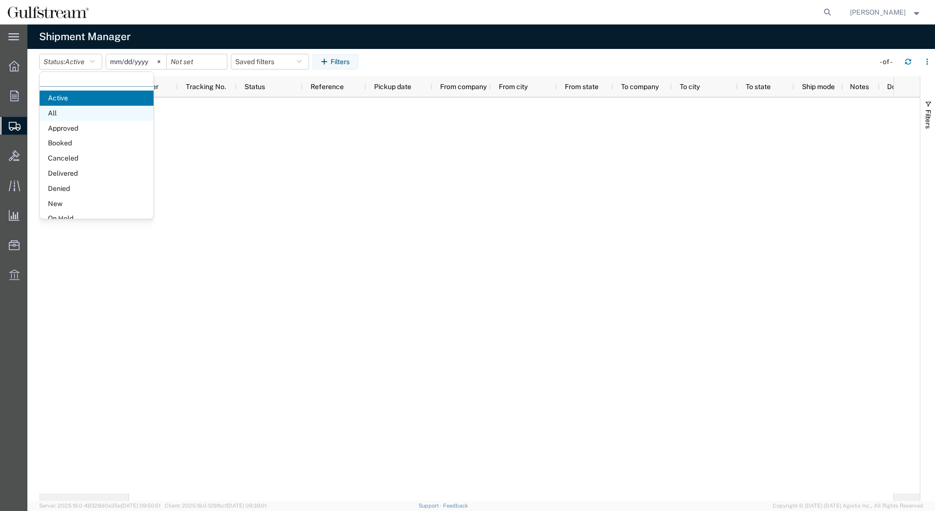 This screenshot has width=935, height=511. What do you see at coordinates (96, 188) in the screenshot?
I see `span: Denied` at bounding box center [96, 188].